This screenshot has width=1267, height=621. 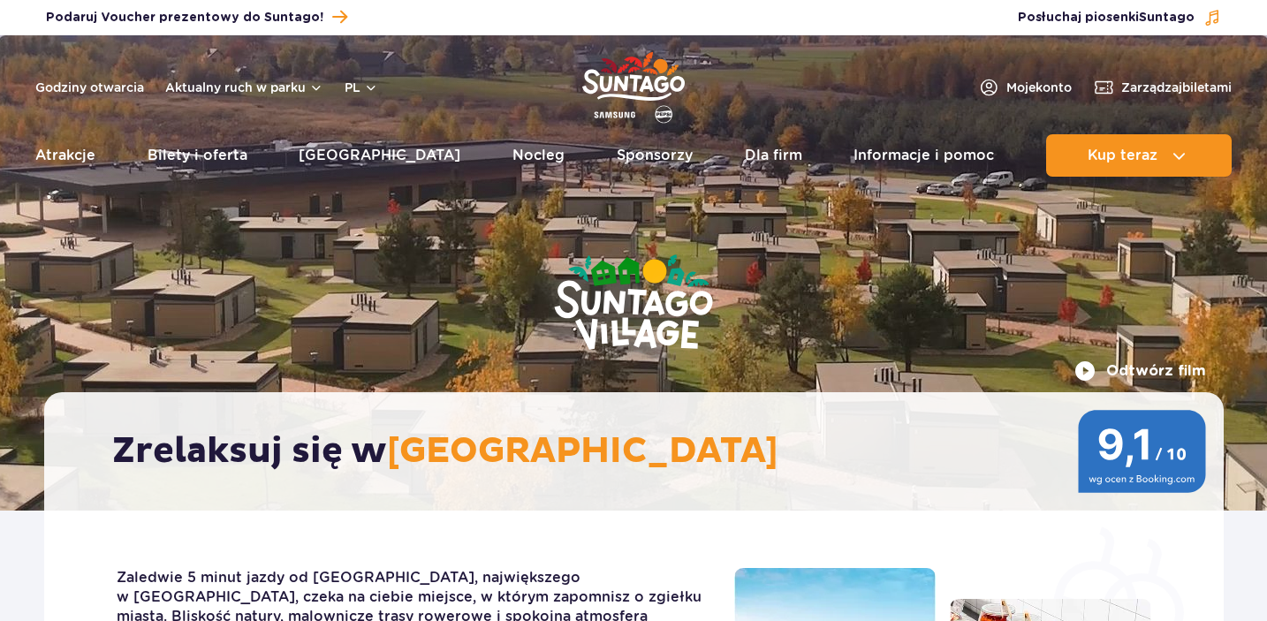 What do you see at coordinates (923, 155) in the screenshot?
I see `a: Informacje i pomoc` at bounding box center [923, 155].